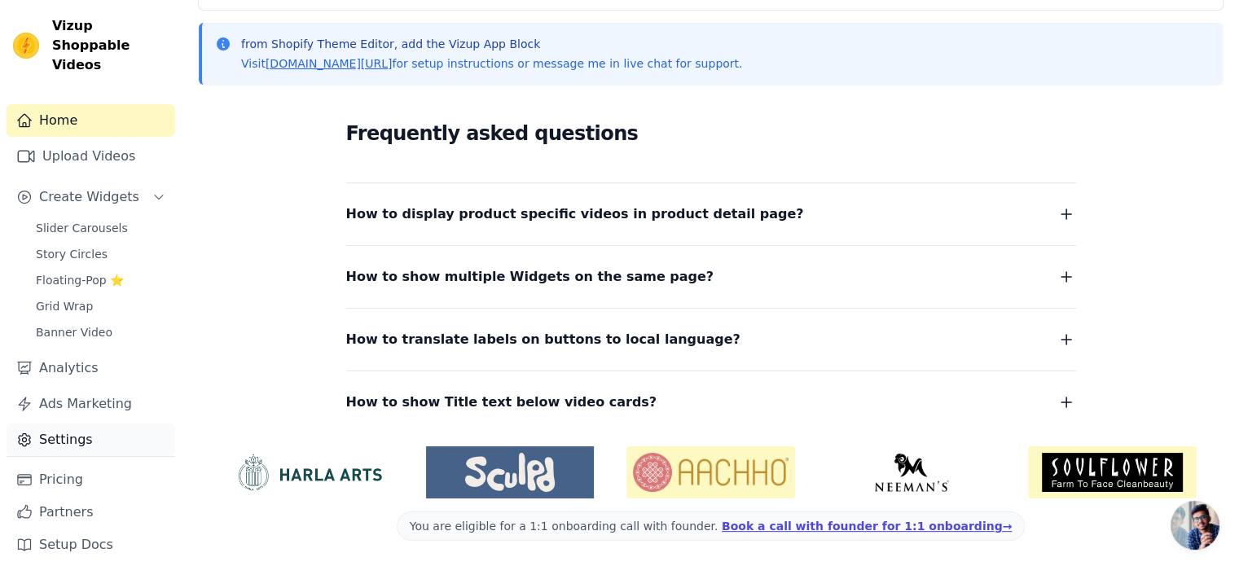 The height and width of the screenshot is (566, 1239). Describe the element at coordinates (89, 197) in the screenshot. I see `span: Create Widgets` at that location.